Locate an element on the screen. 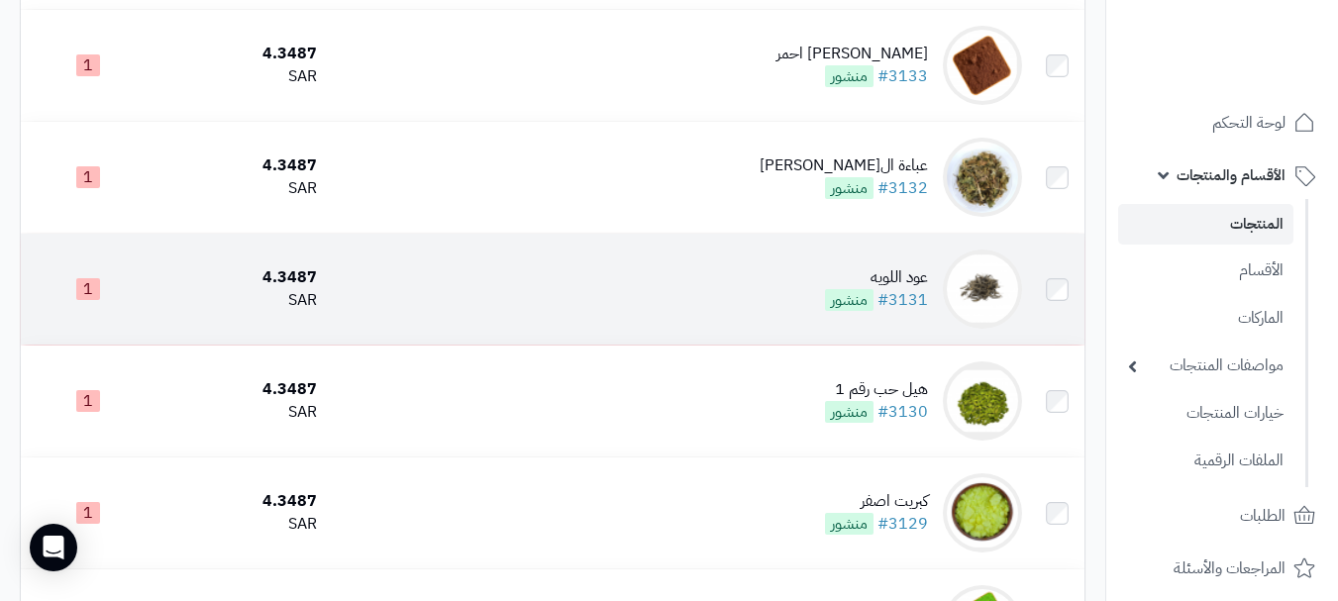 The height and width of the screenshot is (601, 1338). span: لوحة التحكم is located at coordinates (1249, 123).